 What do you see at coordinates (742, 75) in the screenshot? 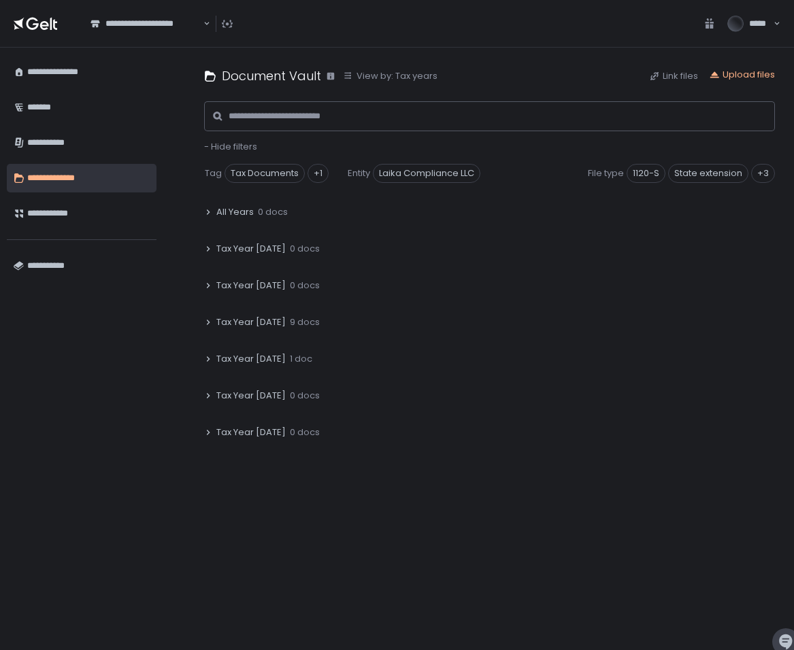
I see `button: Upload files` at bounding box center [742, 75].